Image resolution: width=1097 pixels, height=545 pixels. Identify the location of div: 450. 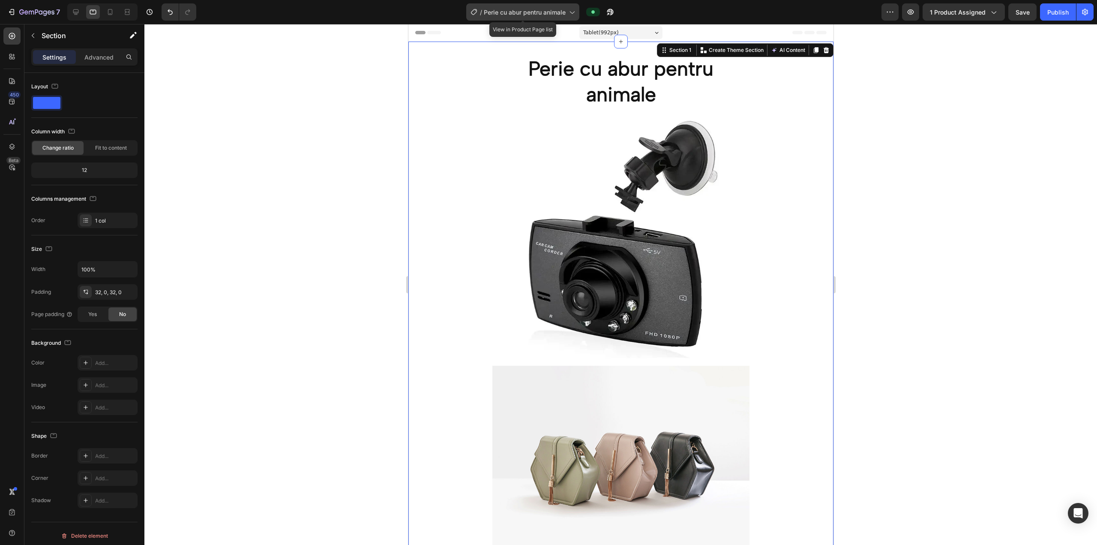
(14, 95).